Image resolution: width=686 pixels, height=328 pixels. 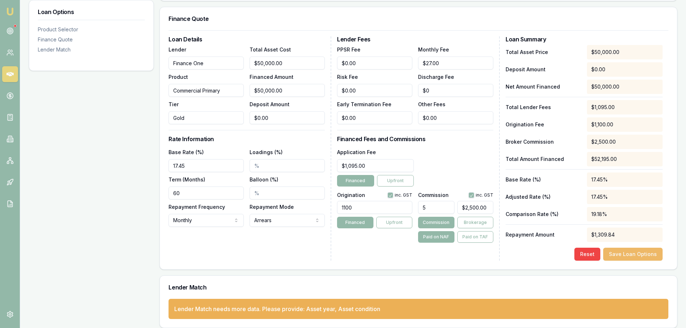 I want to click on label: Application Fee, so click(x=356, y=152).